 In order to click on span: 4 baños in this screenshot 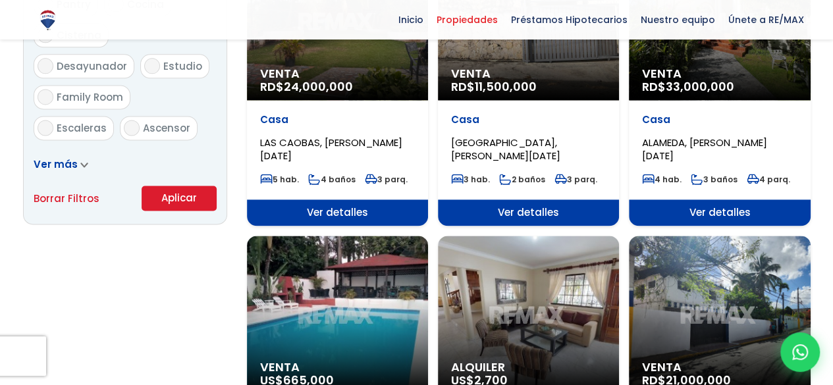, I will do `click(332, 179)`.